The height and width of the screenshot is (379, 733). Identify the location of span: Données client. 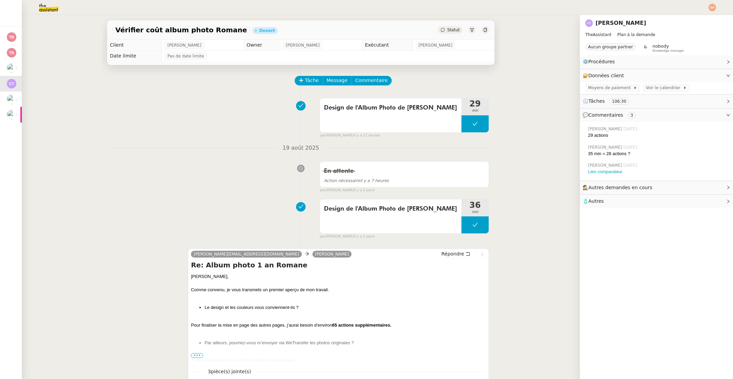
(606, 76).